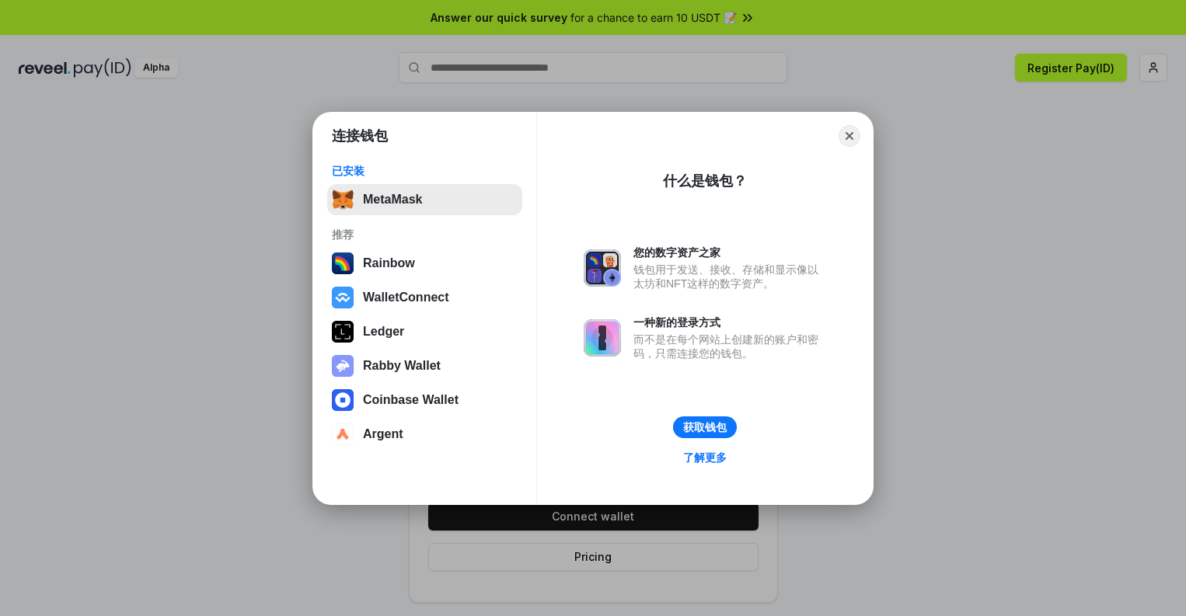 This screenshot has width=1186, height=616. What do you see at coordinates (424, 435) in the screenshot?
I see `button: Argent` at bounding box center [424, 435].